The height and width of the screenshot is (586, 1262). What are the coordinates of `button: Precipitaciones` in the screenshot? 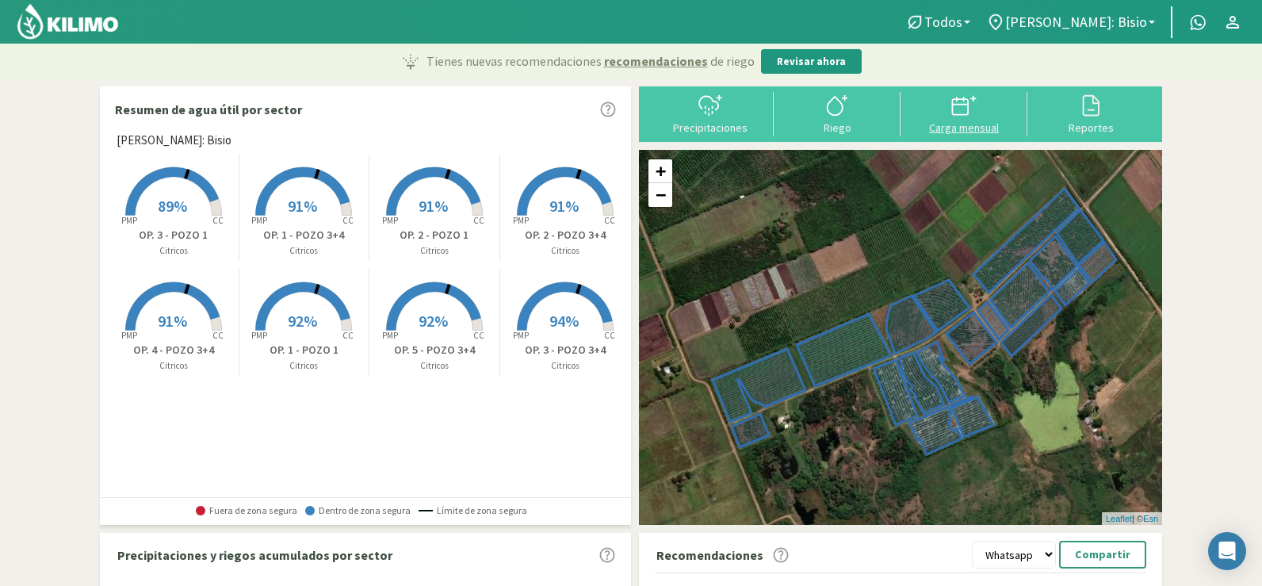 It's located at (711, 113).